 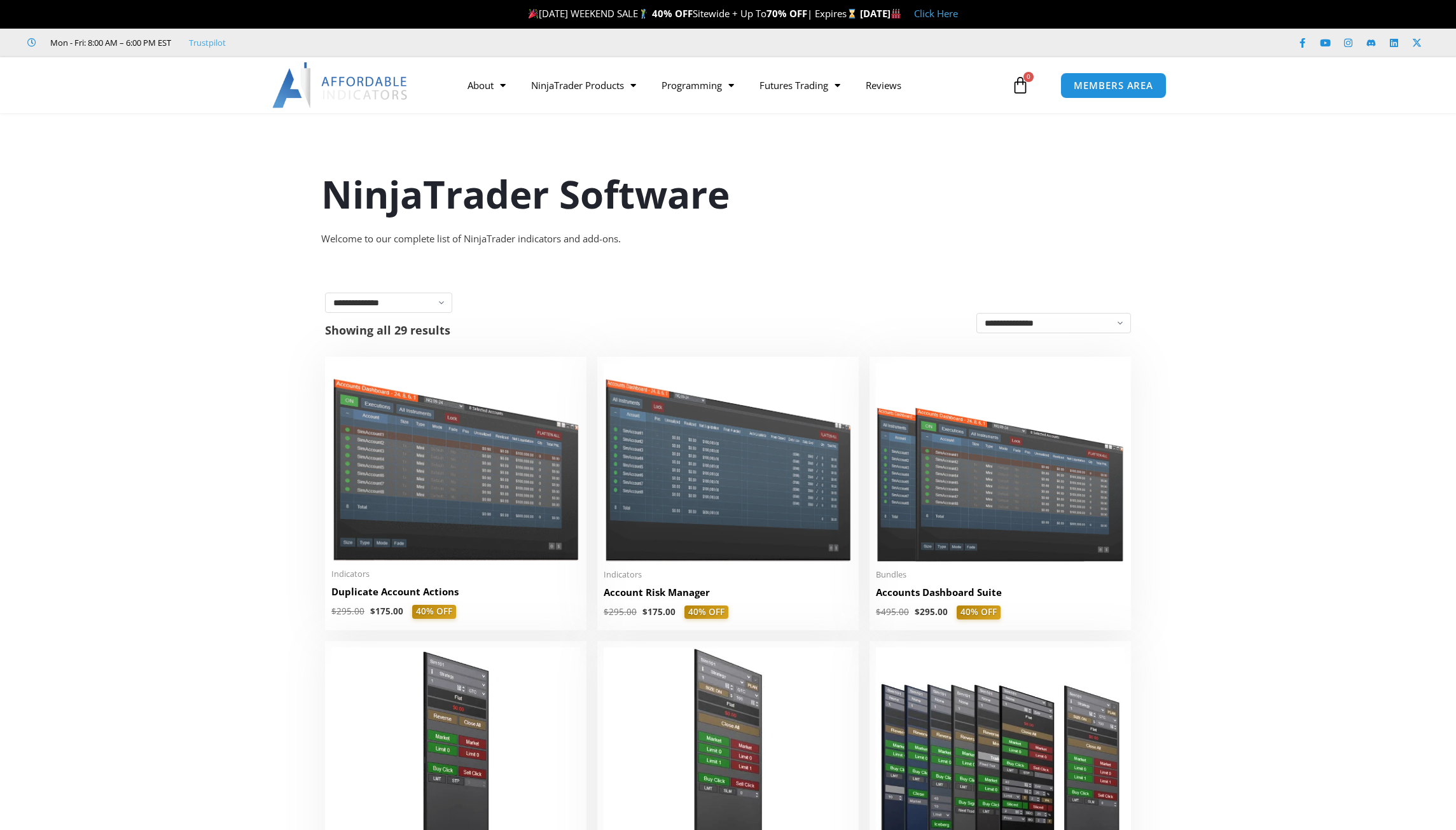 I want to click on img: Accounts Dashboard Suite, so click(x=1000, y=462).